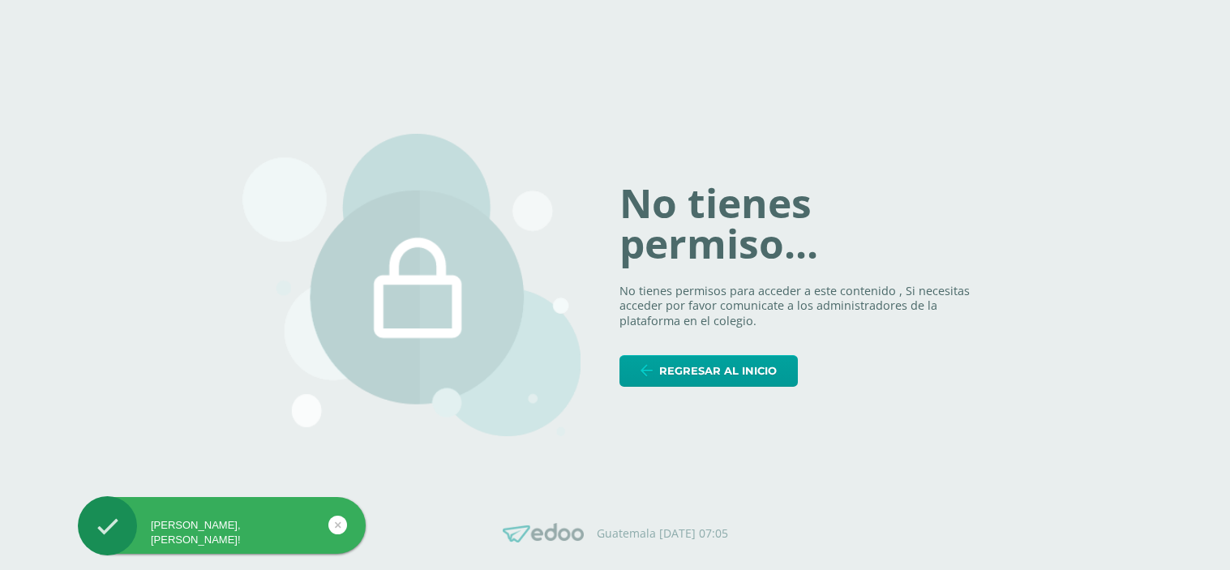  What do you see at coordinates (412, 285) in the screenshot?
I see `img: 403.png` at bounding box center [412, 285].